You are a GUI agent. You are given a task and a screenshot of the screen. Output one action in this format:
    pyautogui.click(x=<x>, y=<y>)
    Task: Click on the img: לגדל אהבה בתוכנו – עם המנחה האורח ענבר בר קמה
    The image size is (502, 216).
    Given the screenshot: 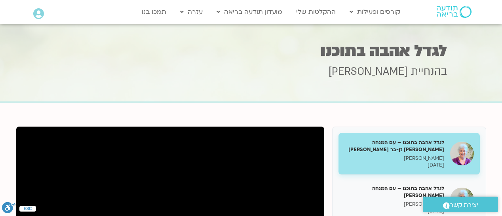 What is the action you would take?
    pyautogui.click(x=462, y=199)
    